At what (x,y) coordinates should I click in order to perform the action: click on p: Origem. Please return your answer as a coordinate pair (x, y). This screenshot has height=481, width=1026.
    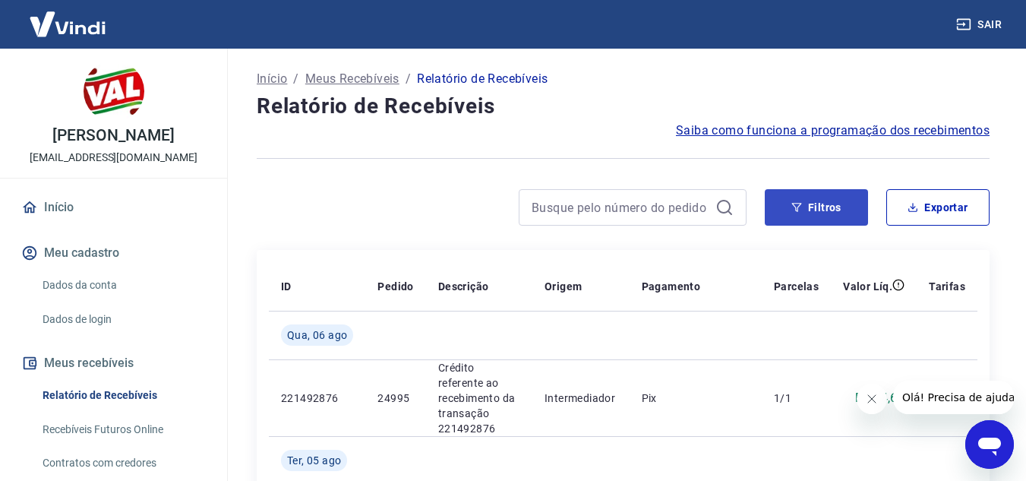
    Looking at the image, I should click on (563, 286).